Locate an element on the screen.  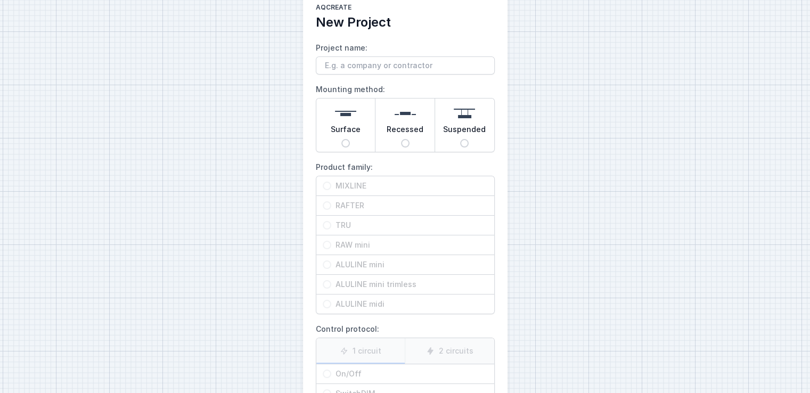
label: Mounting method: is located at coordinates (405, 117).